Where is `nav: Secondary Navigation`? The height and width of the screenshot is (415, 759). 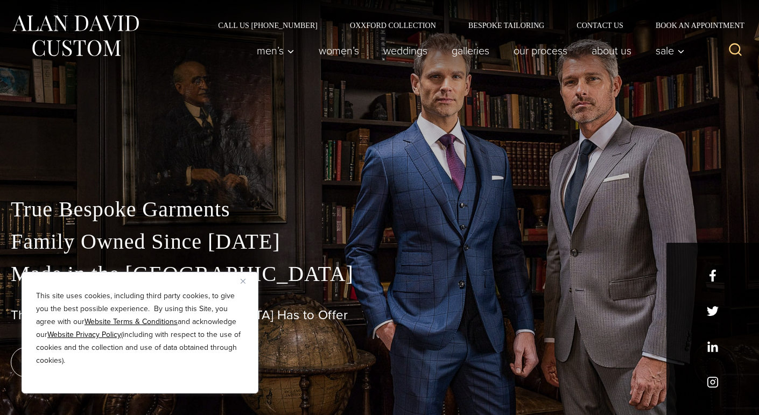 nav: Secondary Navigation is located at coordinates (475, 25).